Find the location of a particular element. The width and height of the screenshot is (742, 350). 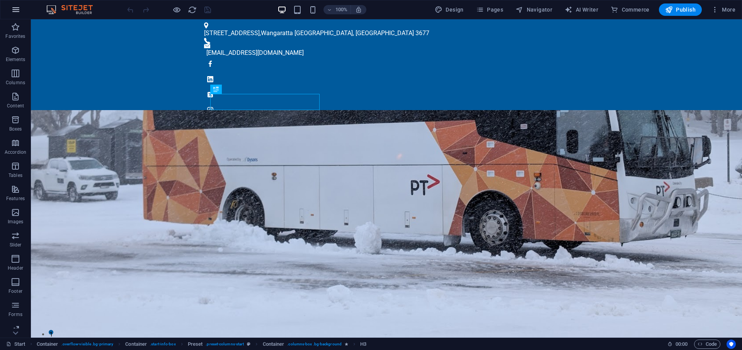

p: Forms is located at coordinates (15, 314).